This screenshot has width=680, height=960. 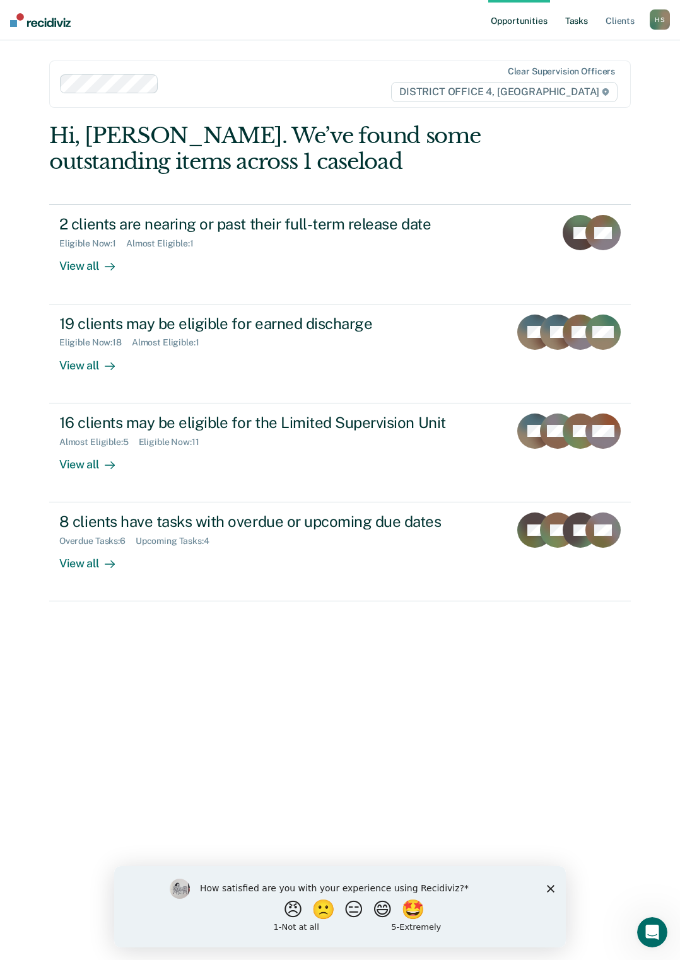 What do you see at coordinates (66, 23) in the screenshot?
I see `img: Profile image for Kim` at bounding box center [66, 23].